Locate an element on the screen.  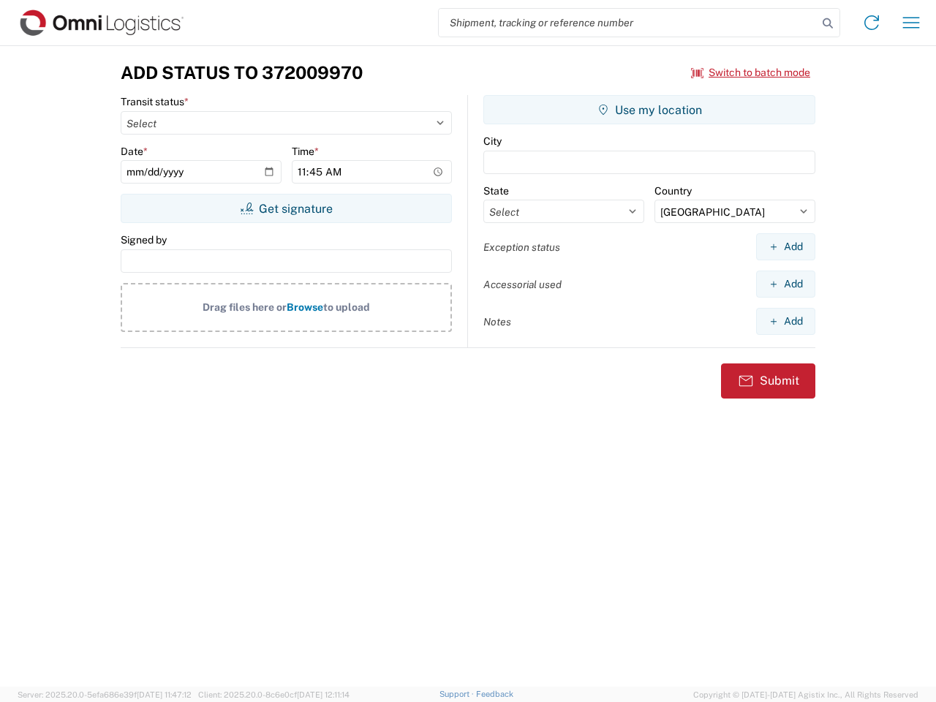
span: Client: 2025.20.0-8c6e0cf is located at coordinates (273, 694).